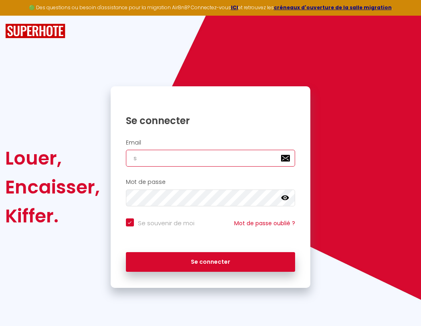  What do you see at coordinates (235, 7) in the screenshot?
I see `a: ICI` at bounding box center [235, 7].